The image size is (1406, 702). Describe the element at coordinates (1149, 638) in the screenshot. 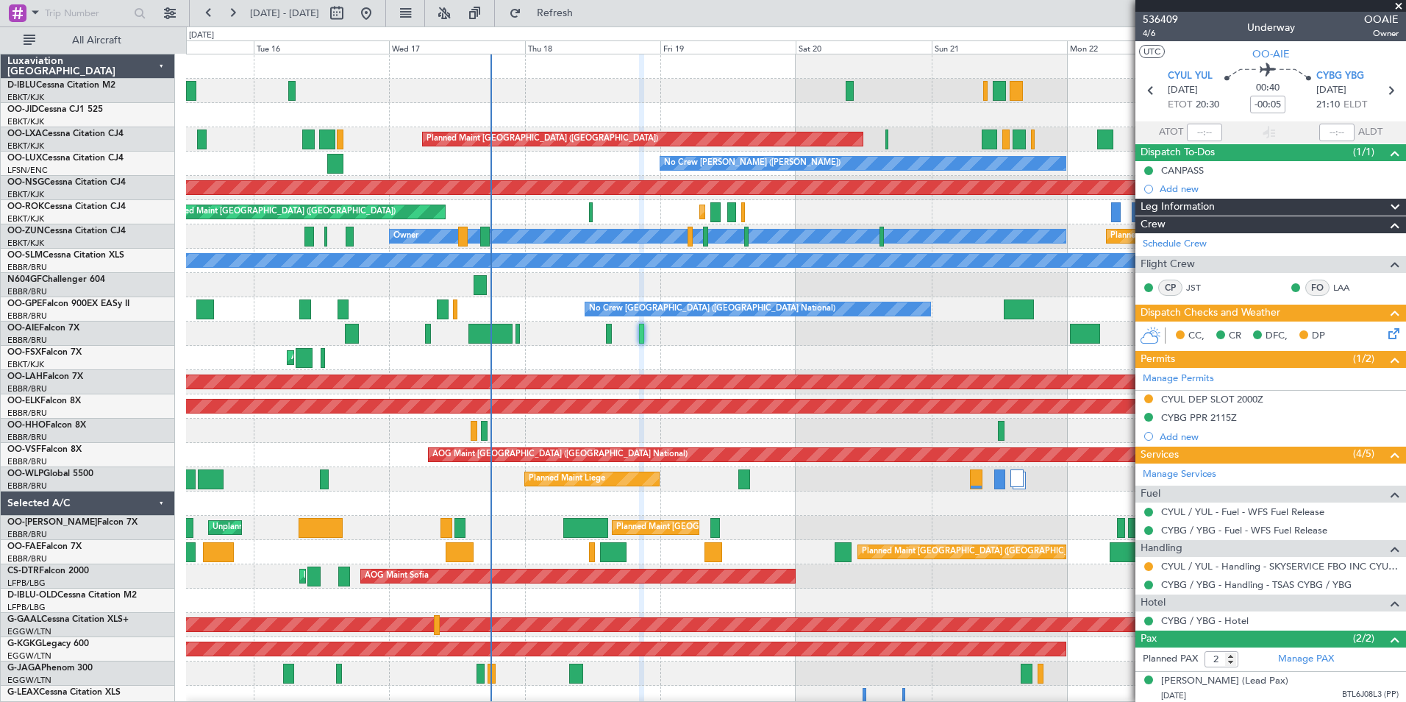

I see `span: Pax` at that location.